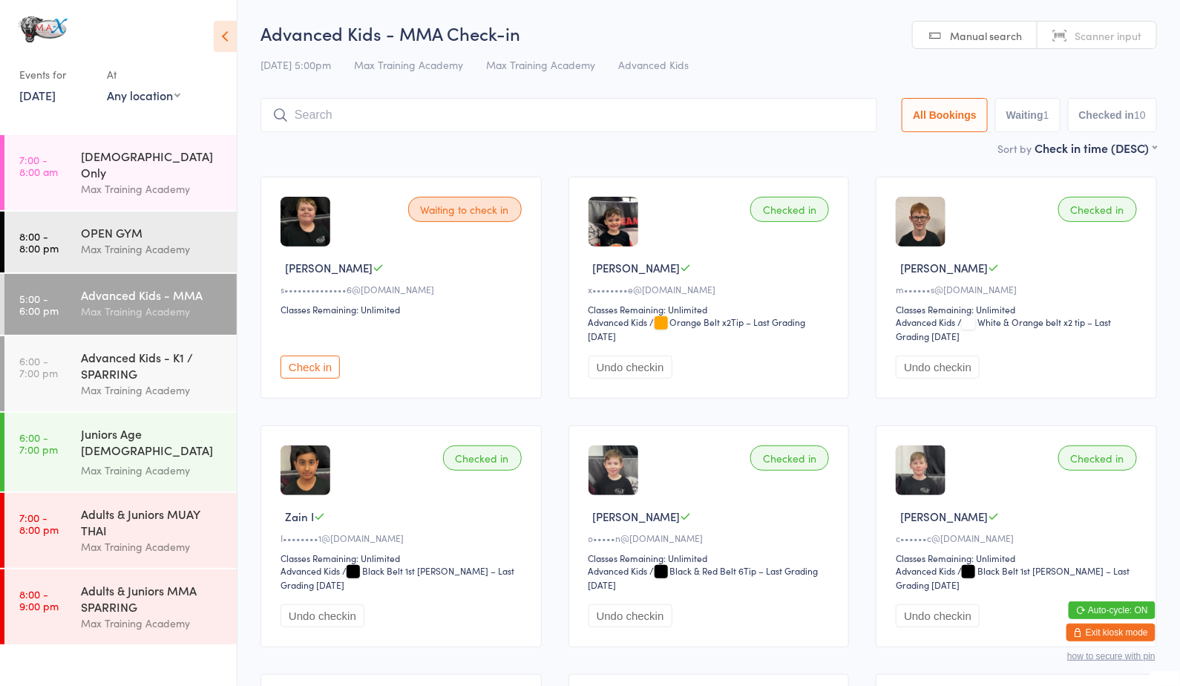  Describe the element at coordinates (1014, 148) in the screenshot. I see `label: Sort by` at that location.